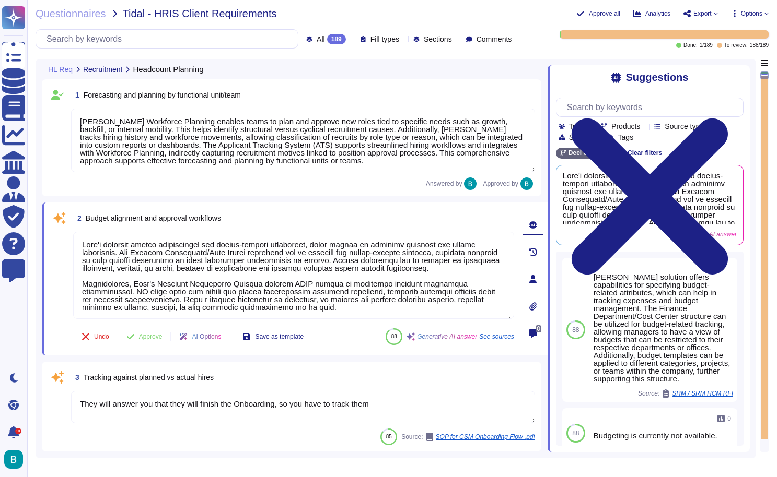 The height and width of the screenshot is (477, 777). Describe the element at coordinates (706, 45) in the screenshot. I see `span: 1 / 189` at that location.